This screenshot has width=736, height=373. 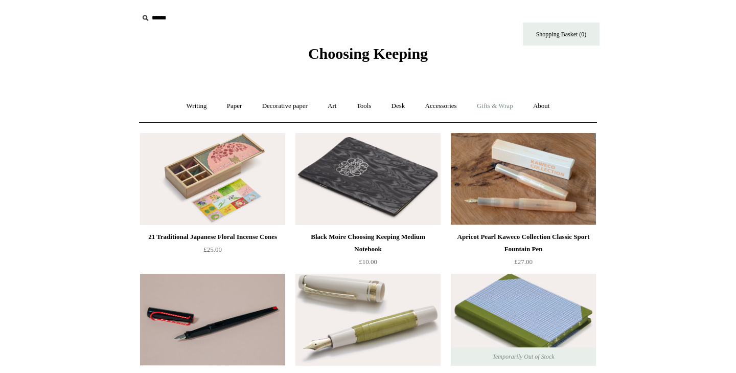 What do you see at coordinates (213, 249) in the screenshot?
I see `span: £25.00` at bounding box center [213, 249].